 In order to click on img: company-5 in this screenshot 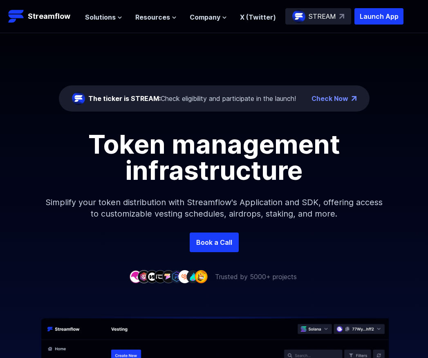, I will do `click(169, 277)`.